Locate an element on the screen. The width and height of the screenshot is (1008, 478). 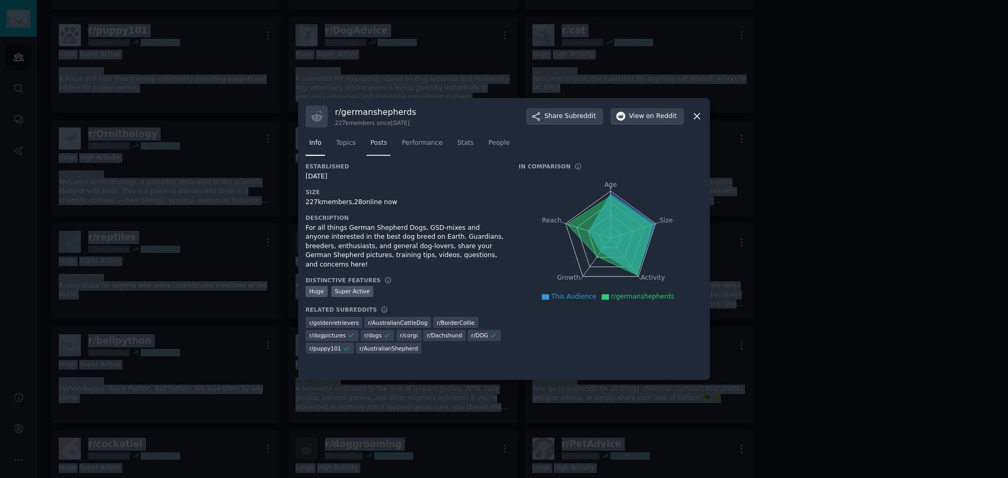
span: on Reddit is located at coordinates (661, 116).